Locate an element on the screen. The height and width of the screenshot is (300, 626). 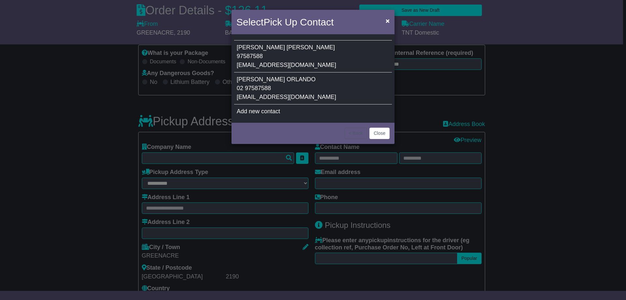
span: Add new contact is located at coordinates (258, 111).